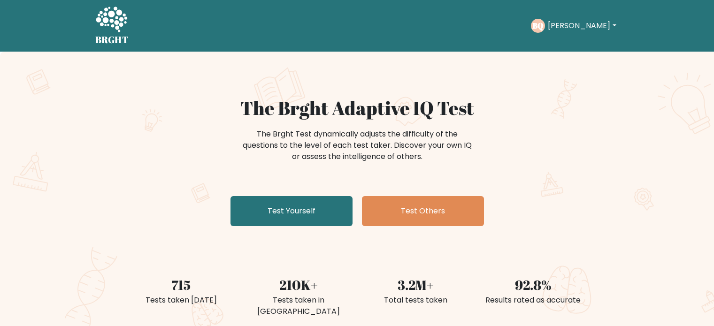 This screenshot has width=714, height=326. Describe the element at coordinates (112, 26) in the screenshot. I see `a: BRGHT` at that location.